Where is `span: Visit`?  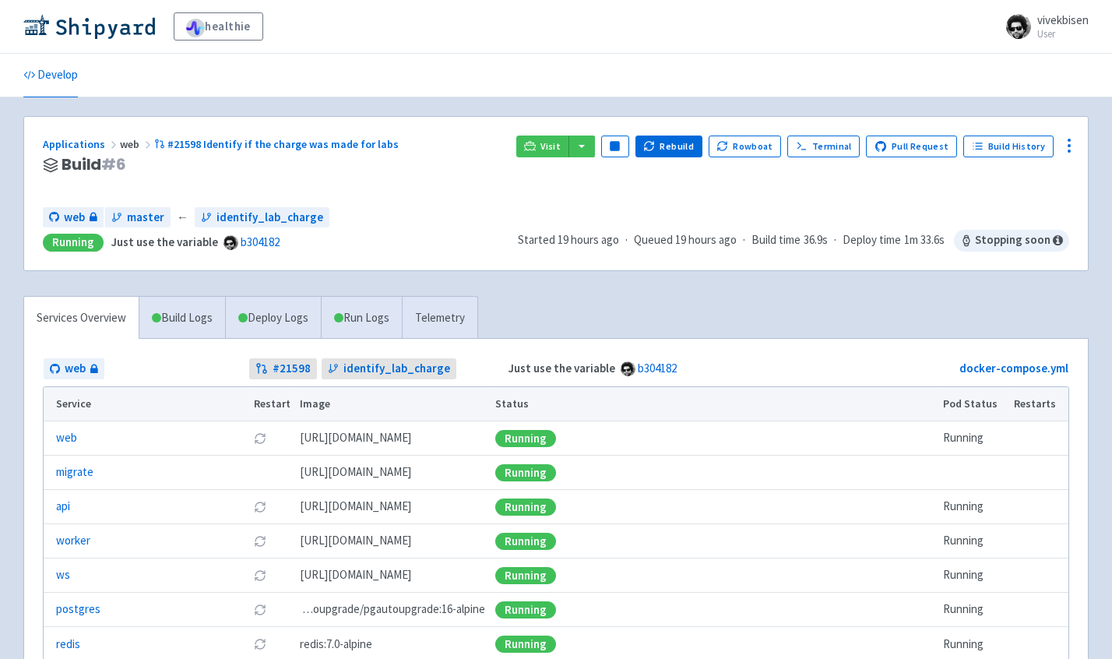
span: Visit is located at coordinates (551, 146).